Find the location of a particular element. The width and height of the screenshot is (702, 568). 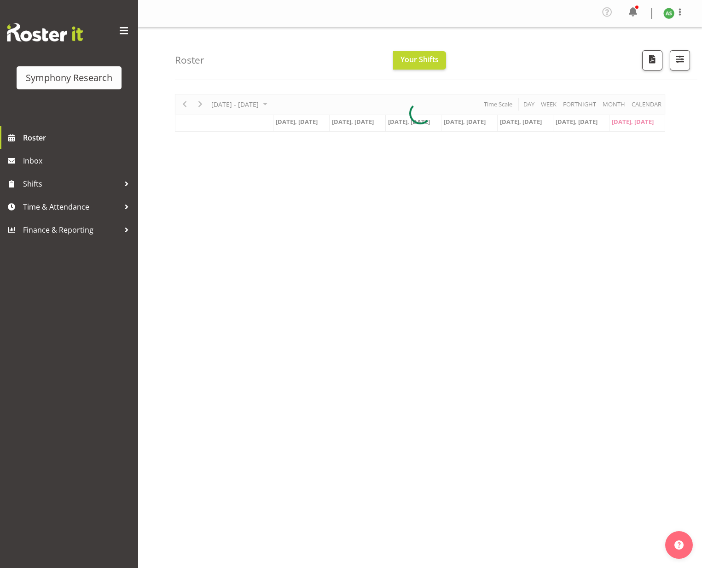

button: Download a PDF of the roster according to the set date range. is located at coordinates (652, 60).